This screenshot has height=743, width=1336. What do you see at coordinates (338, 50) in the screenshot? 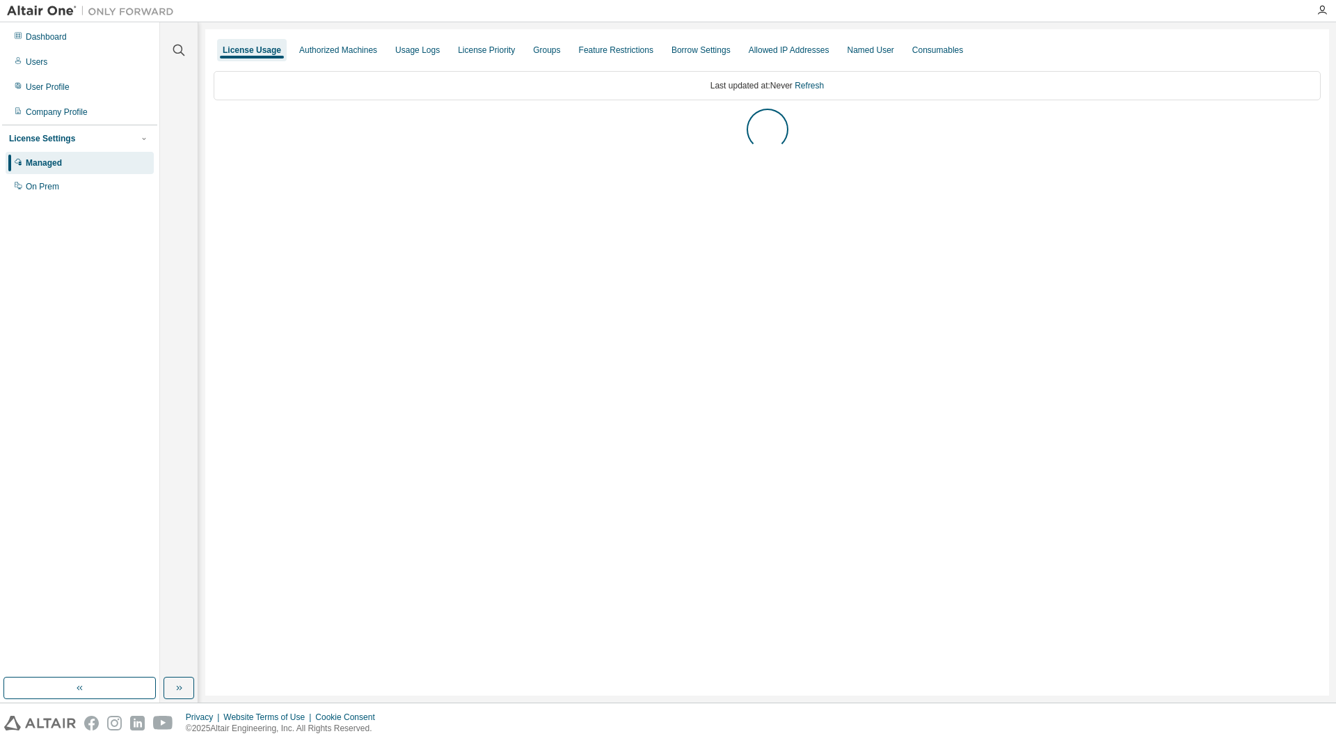
I see `div: Authorized Machines` at bounding box center [338, 50].